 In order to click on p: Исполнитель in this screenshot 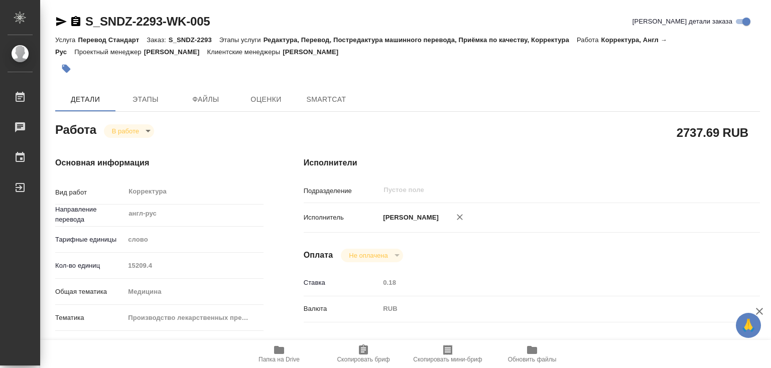, I will do `click(342, 218)`.